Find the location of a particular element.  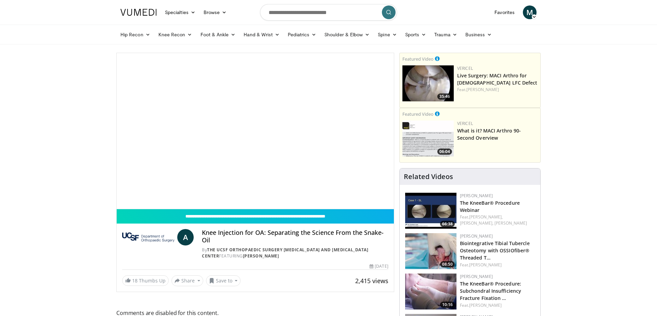

a: Pediatrics is located at coordinates (302, 35).